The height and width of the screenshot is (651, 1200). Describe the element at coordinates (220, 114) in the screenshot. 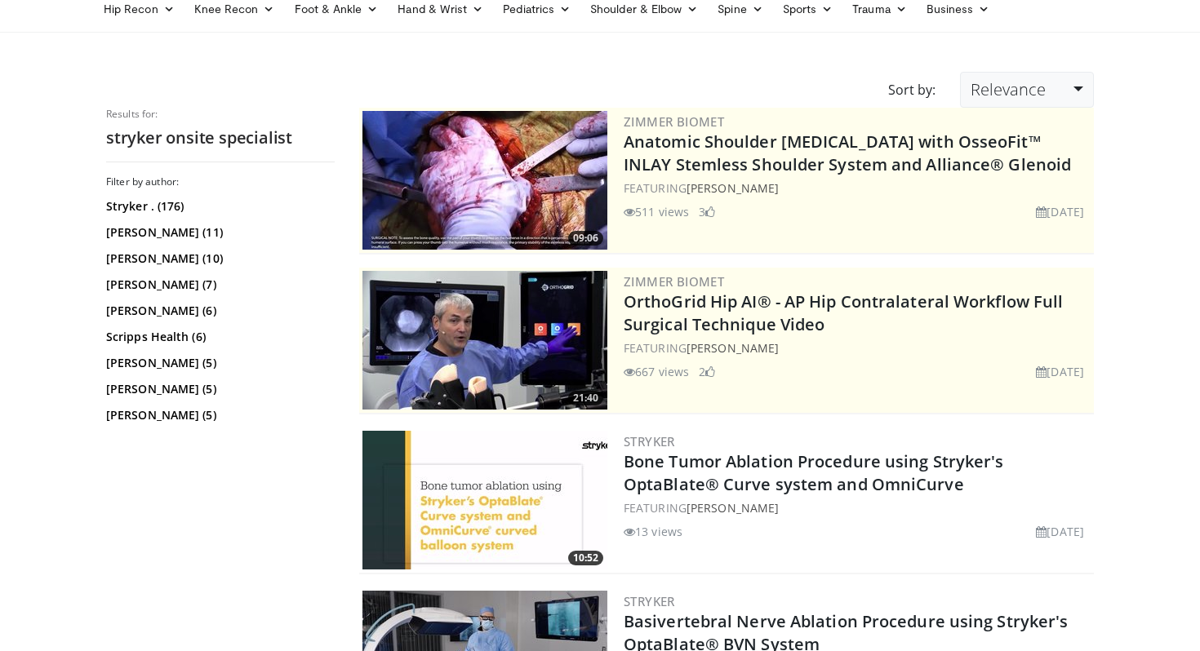

I see `p: Results for:` at that location.